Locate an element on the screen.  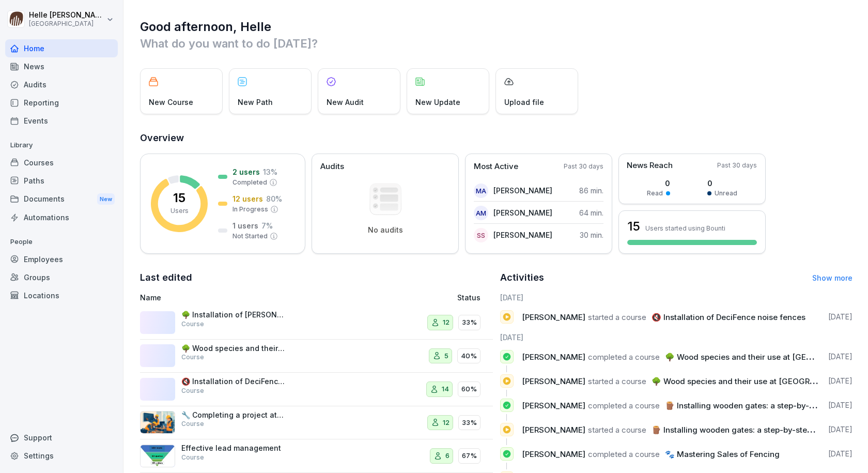
p: 30 min. is located at coordinates (592, 235).